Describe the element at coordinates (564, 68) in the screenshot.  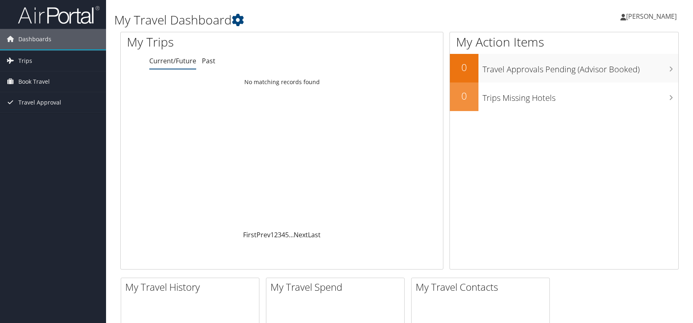
I see `a: 0Travel Approvals Pending (Advisor Booked)` at that location.